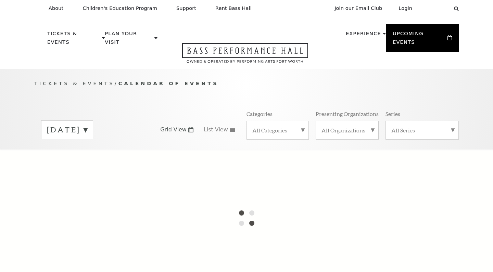 The image size is (493, 272). I want to click on p: Rent Bass Hall, so click(234, 8).